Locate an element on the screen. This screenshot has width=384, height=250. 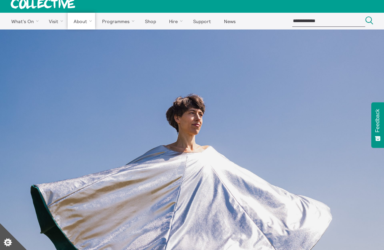
a: Hire is located at coordinates (175, 21).